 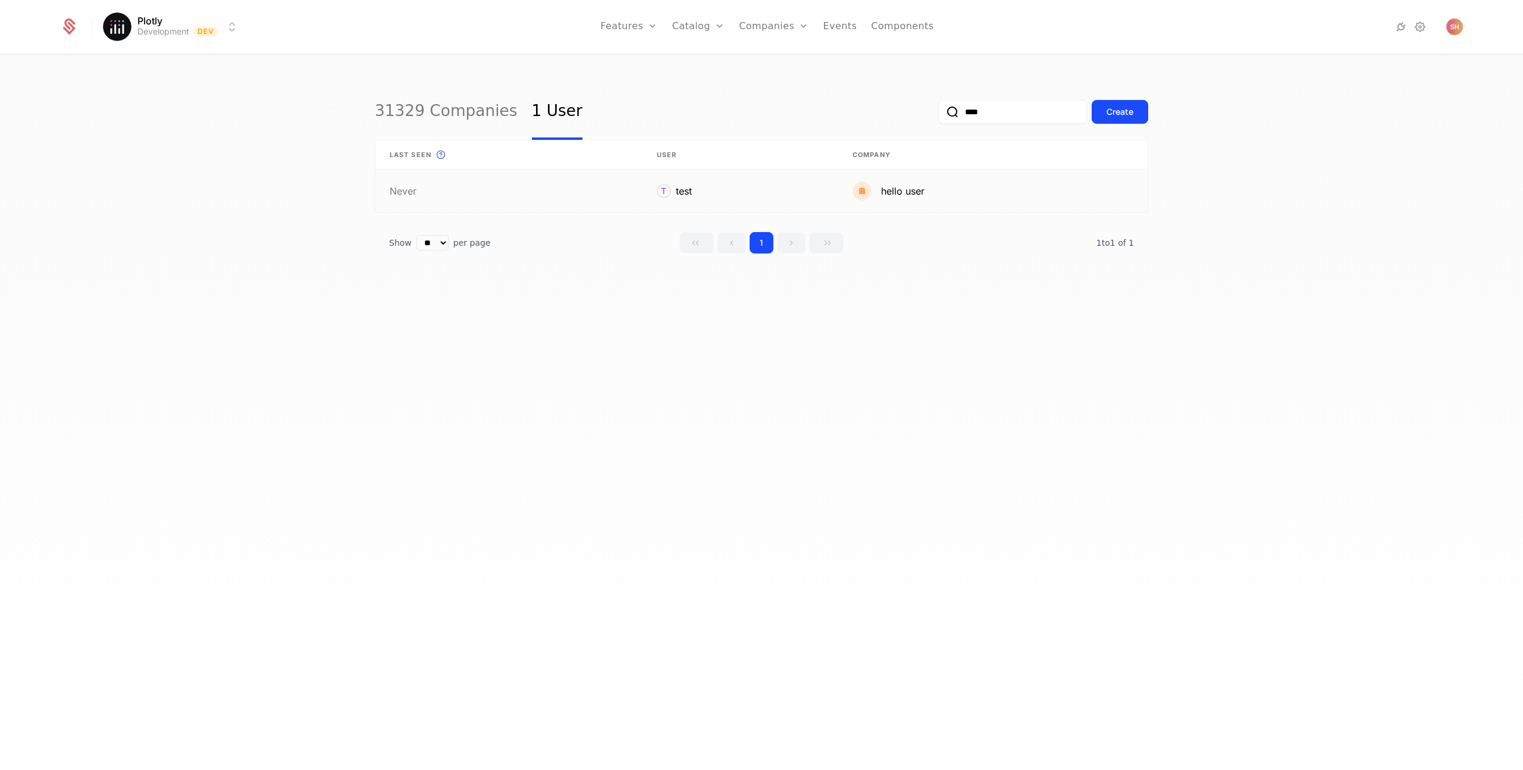 What do you see at coordinates (410, 155) in the screenshot?
I see `span: Last seen` at bounding box center [410, 155].